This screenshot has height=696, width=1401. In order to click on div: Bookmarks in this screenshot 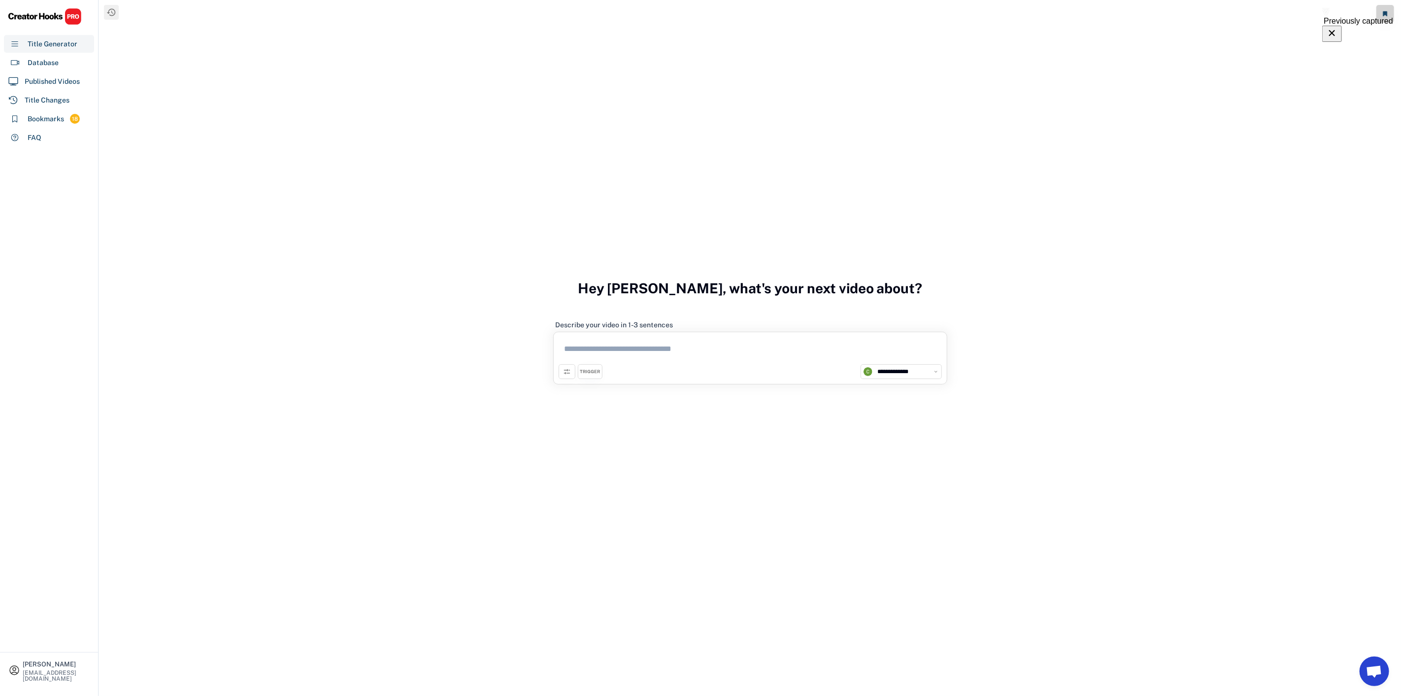, I will do `click(46, 119)`.